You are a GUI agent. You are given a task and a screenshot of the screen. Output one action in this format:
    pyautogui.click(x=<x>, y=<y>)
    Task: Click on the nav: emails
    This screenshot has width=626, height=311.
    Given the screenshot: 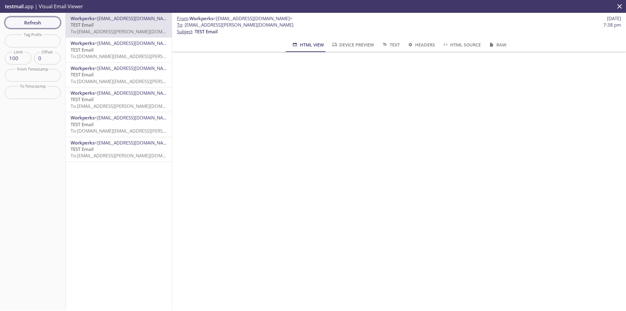 What is the action you would take?
    pyautogui.click(x=119, y=87)
    